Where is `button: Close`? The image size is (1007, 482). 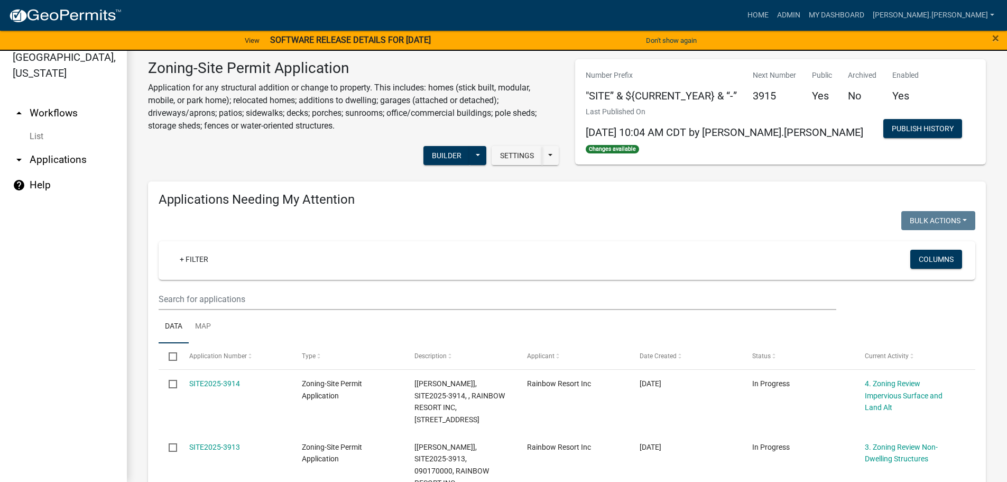
button: Close is located at coordinates (995, 38).